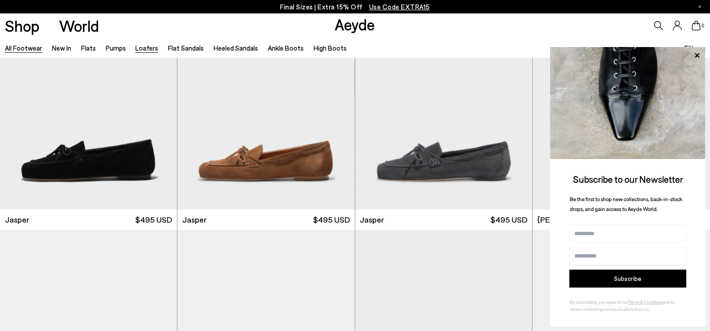 This screenshot has width=710, height=331. I want to click on a: Flat Sandals, so click(186, 48).